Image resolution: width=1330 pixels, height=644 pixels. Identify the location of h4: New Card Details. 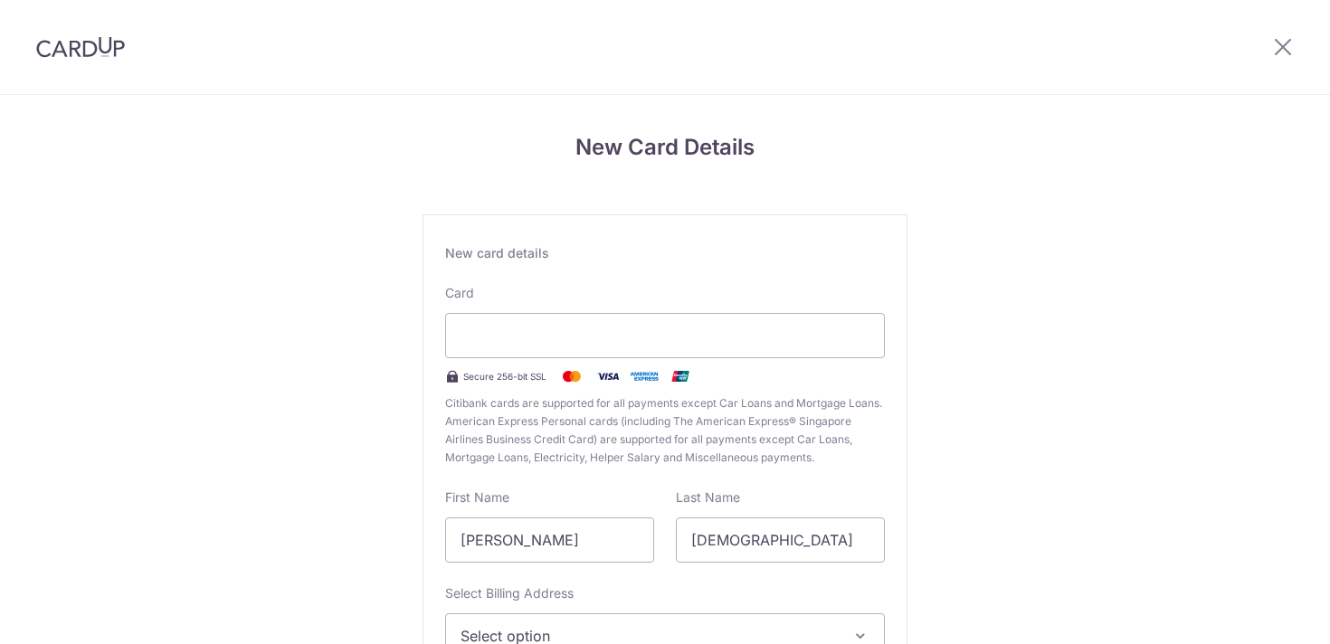
(665, 147).